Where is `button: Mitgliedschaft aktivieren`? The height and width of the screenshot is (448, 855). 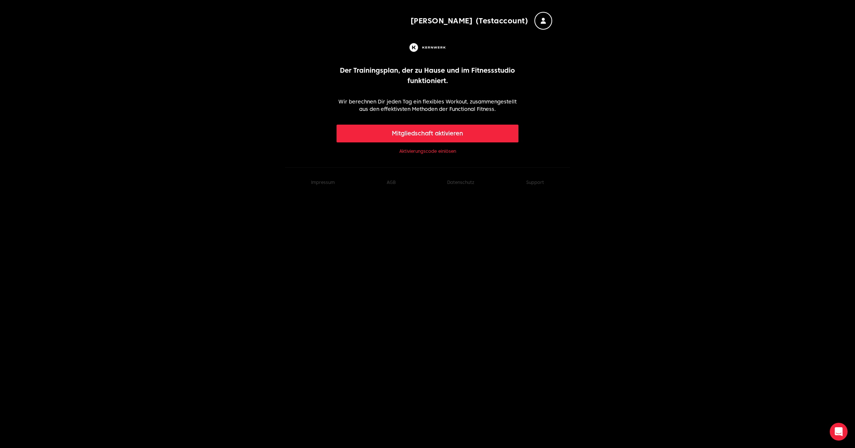
button: Mitgliedschaft aktivieren is located at coordinates (427, 134).